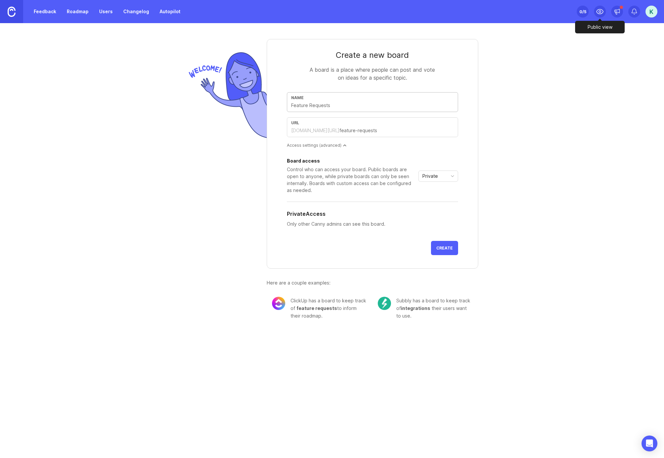 Image resolution: width=664 pixels, height=458 pixels. What do you see at coordinates (397, 131) in the screenshot?
I see `input: feature-requests` at bounding box center [397, 131].